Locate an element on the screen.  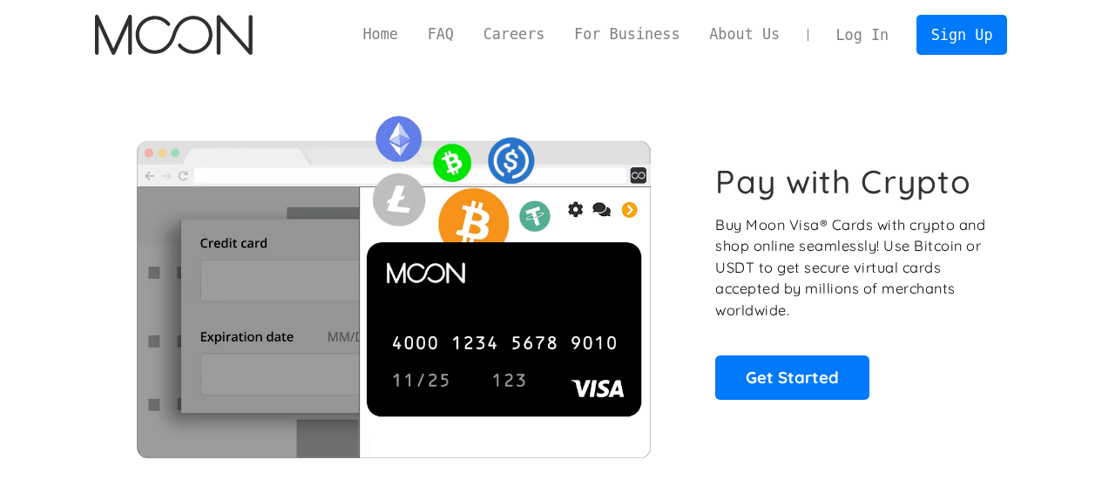
img: Moon Logo is located at coordinates (173, 35).